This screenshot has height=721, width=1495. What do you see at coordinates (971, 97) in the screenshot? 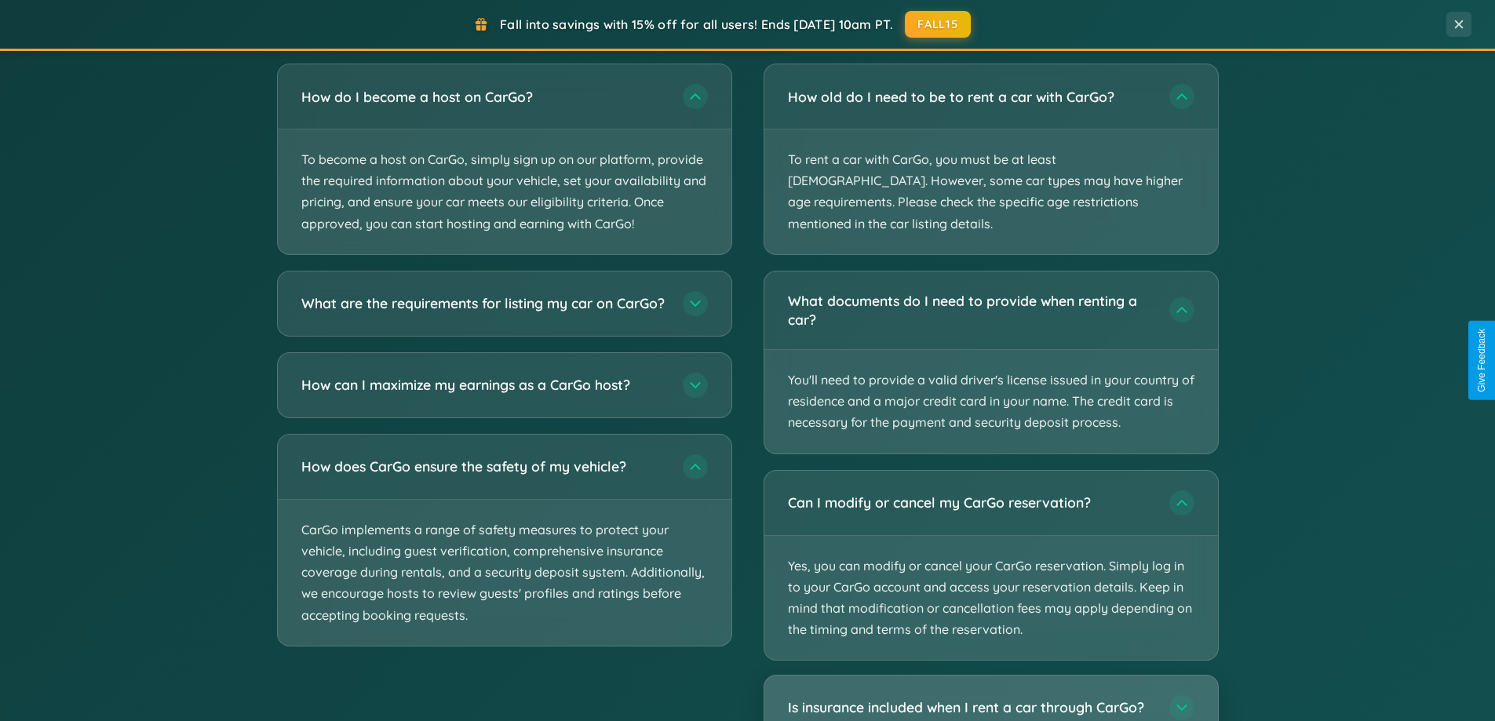
I see `h3: How old do I need to be to rent a car with CarGo?` at bounding box center [971, 97].